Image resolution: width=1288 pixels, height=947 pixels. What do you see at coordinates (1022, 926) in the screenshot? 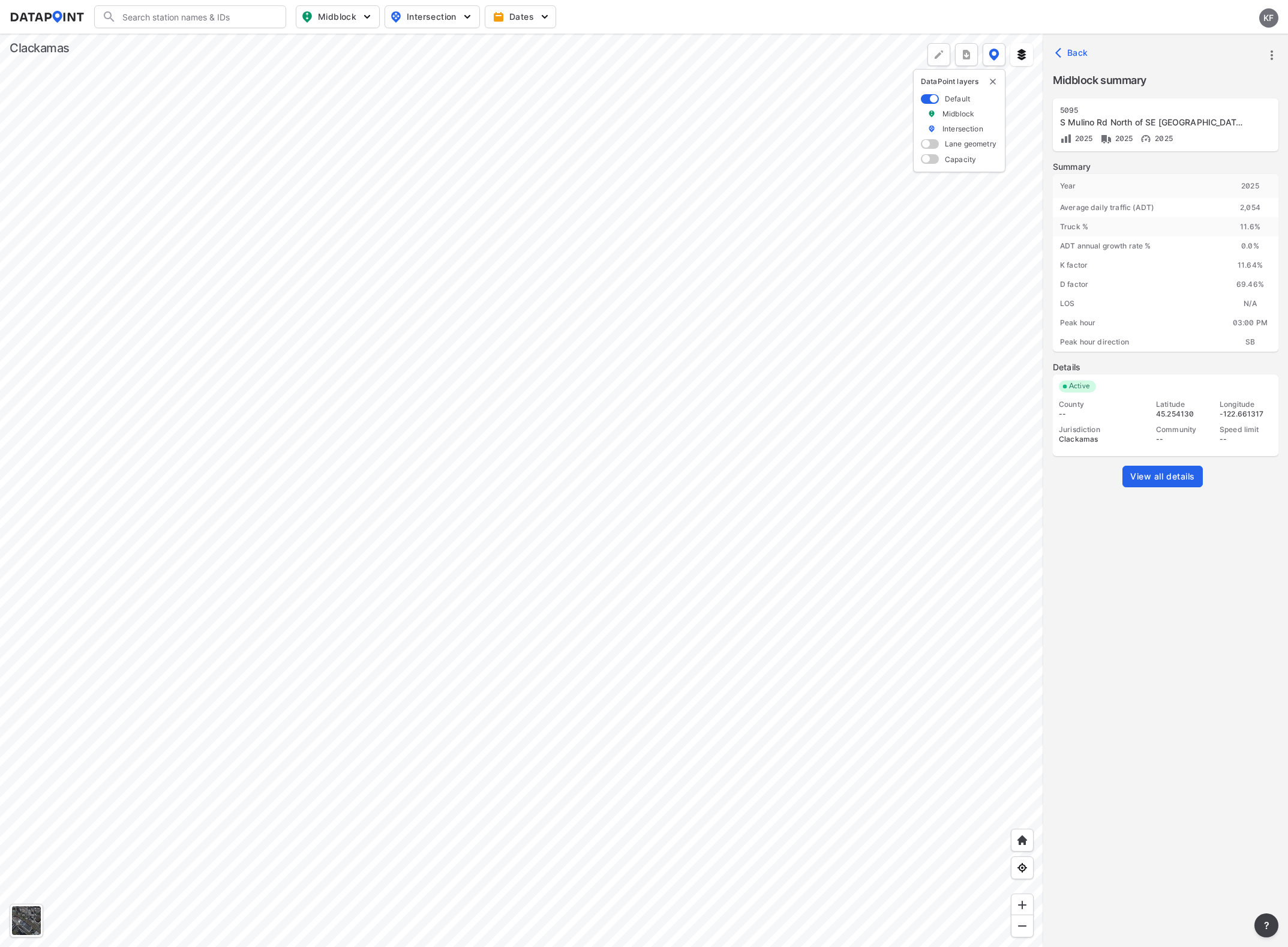
I see `div: Zoom out` at bounding box center [1022, 926].